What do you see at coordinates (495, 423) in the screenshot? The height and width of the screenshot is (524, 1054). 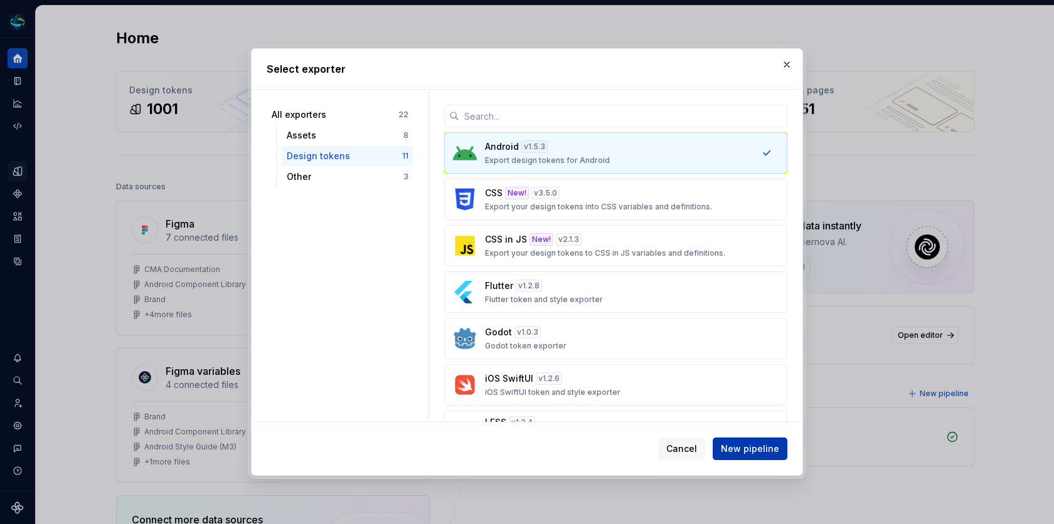 I see `p: LESS` at bounding box center [495, 423].